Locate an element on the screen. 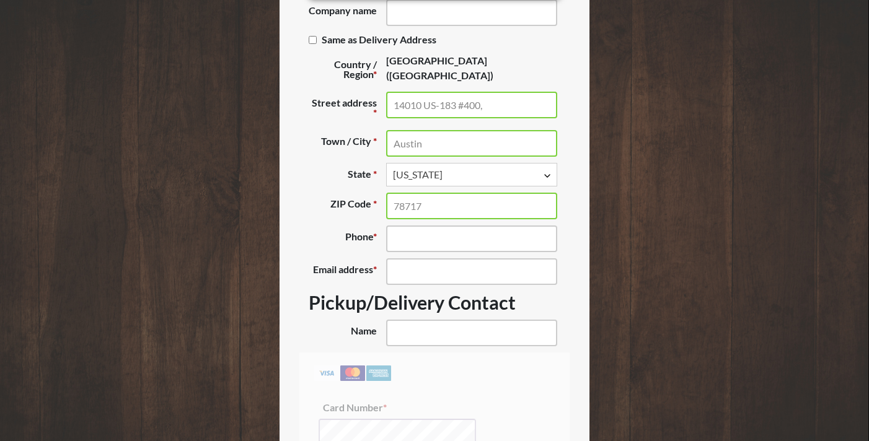 This screenshot has width=869, height=441. h3: Pickup/Delivery Contact is located at coordinates (434, 302).